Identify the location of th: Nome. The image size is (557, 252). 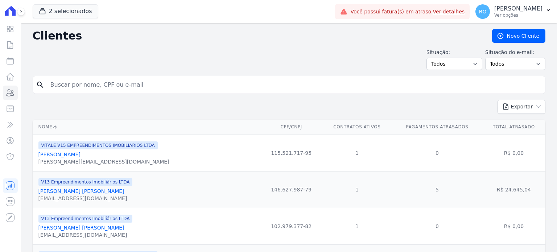
(146, 127).